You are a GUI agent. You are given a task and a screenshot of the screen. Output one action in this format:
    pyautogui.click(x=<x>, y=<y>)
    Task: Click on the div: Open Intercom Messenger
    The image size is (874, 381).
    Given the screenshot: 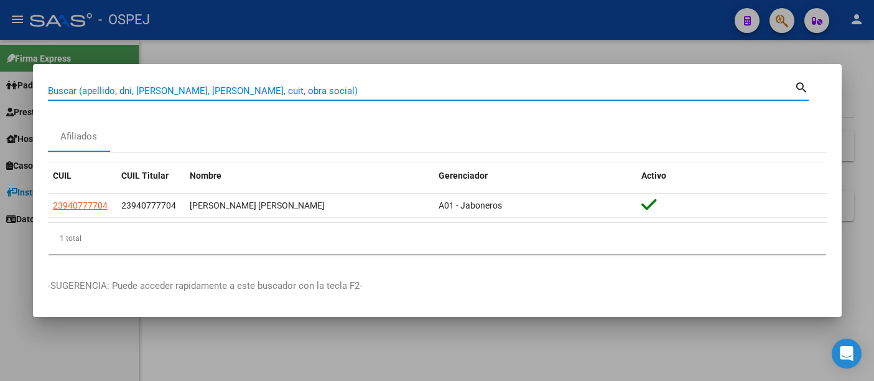 What is the action you would take?
    pyautogui.click(x=846, y=353)
    